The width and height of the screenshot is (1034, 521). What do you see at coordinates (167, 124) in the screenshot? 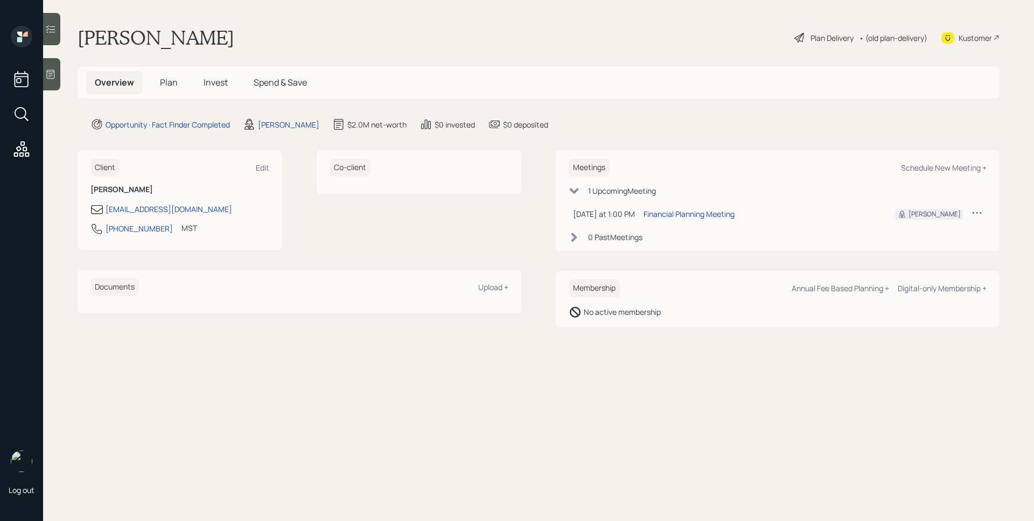
I see `div: Opportunity · Fact Finder Completed` at bounding box center [167, 124].